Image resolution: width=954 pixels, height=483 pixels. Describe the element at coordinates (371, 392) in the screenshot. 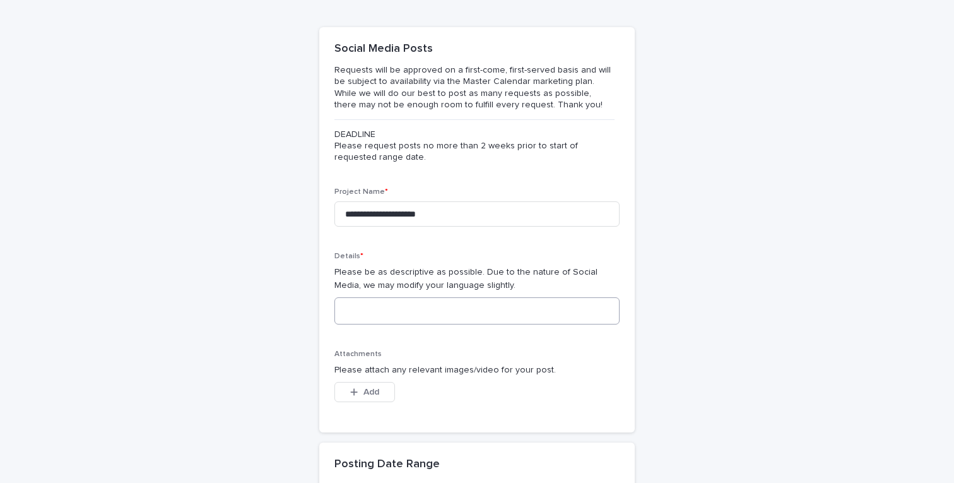

I see `span: Add` at that location.